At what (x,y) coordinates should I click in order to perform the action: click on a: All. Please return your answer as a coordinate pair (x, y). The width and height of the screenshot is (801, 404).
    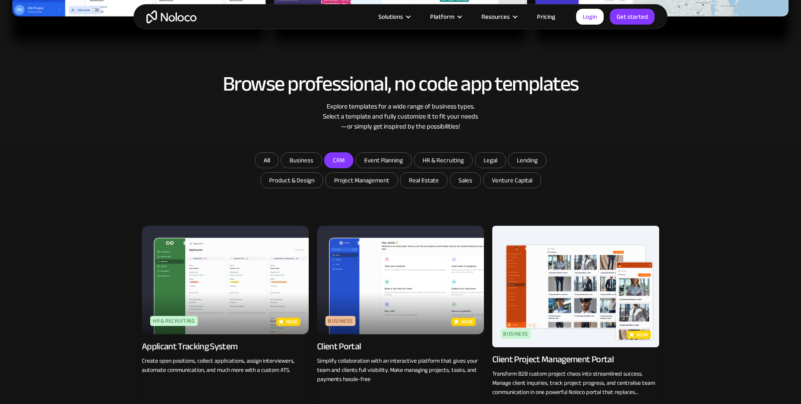
    Looking at the image, I should click on (267, 160).